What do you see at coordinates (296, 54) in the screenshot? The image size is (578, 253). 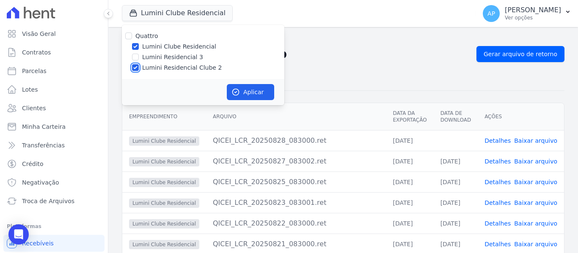 I see `h2: Exportações de Retorno` at bounding box center [296, 54].